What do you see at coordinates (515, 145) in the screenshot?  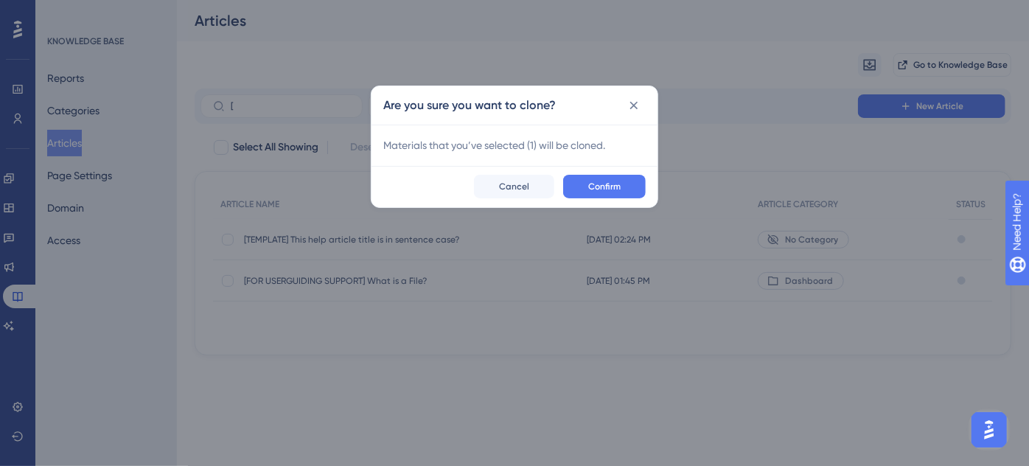 I see `span: Materials that you’ve selected ( 1 ) will be cloned.` at bounding box center [515, 145].